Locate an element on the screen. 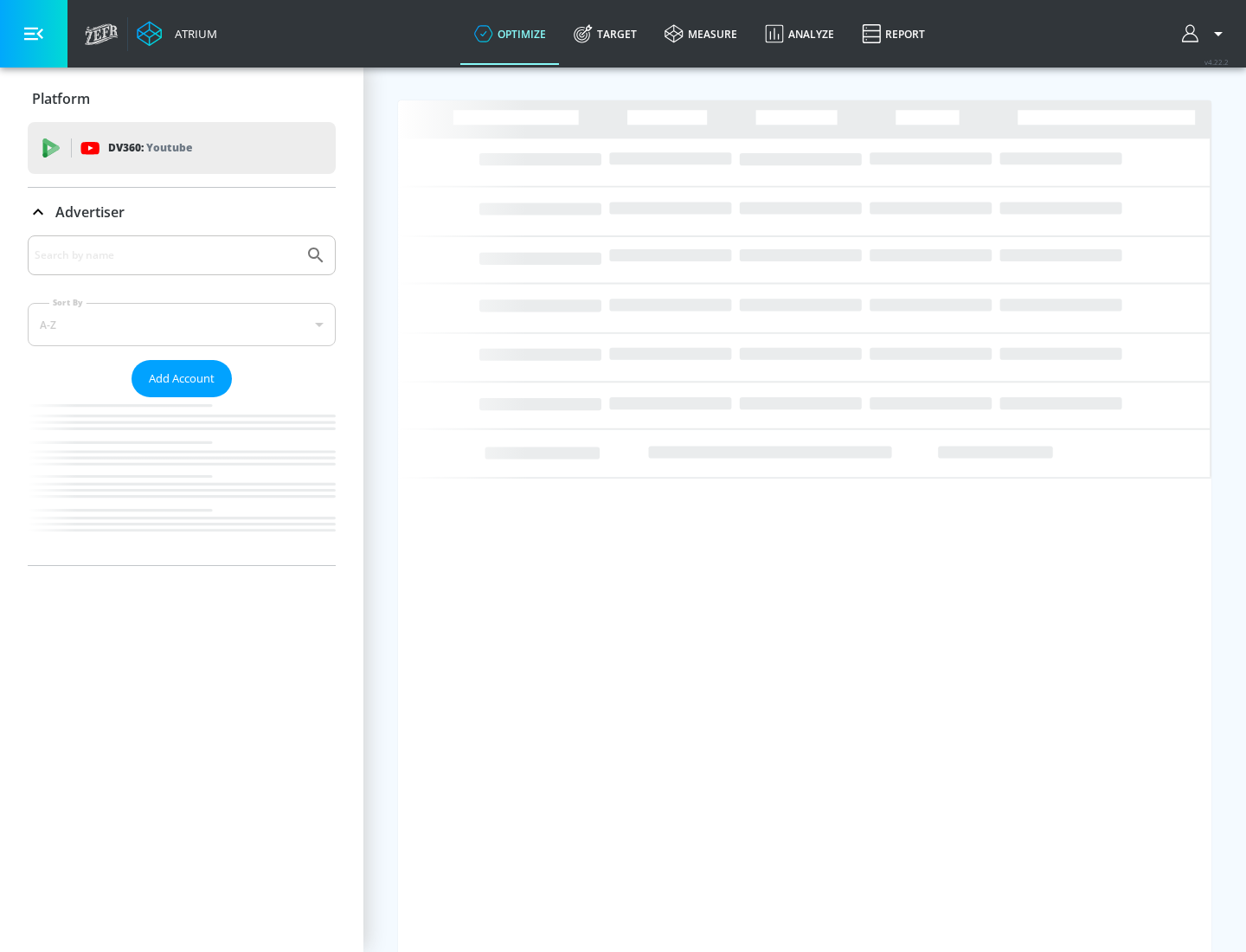  span: v 4.22.2 is located at coordinates (1217, 62).